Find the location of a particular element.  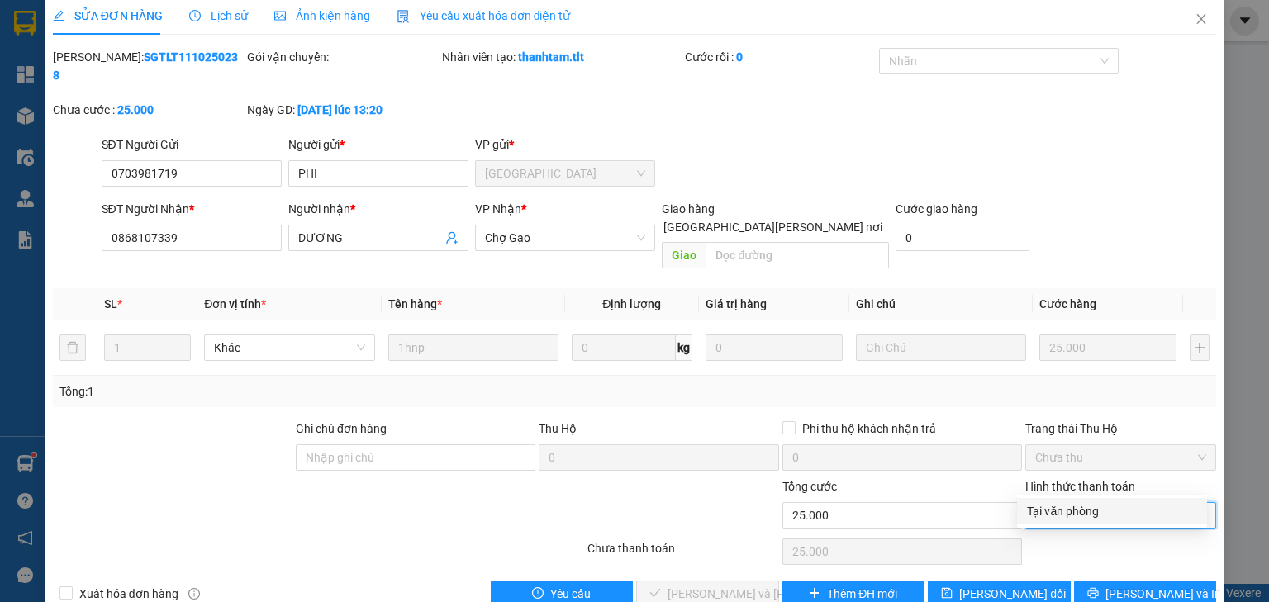

span: close is located at coordinates (1201, 19).